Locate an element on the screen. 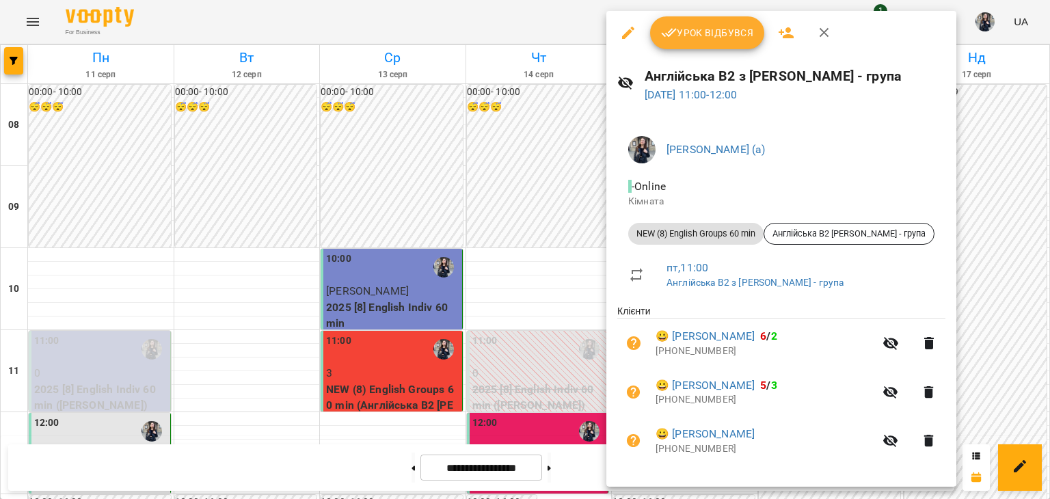  a: пт , 11:00 is located at coordinates (687, 267).